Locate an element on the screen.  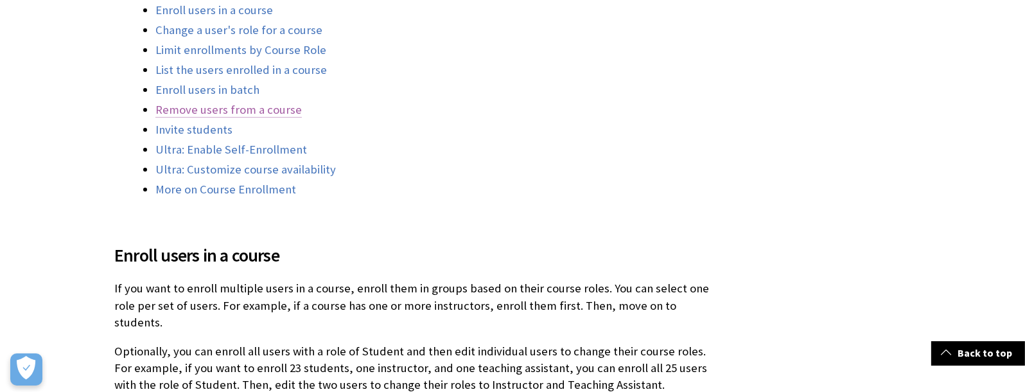
a: Ultra: Enable Self-Enrollment is located at coordinates (231, 150).